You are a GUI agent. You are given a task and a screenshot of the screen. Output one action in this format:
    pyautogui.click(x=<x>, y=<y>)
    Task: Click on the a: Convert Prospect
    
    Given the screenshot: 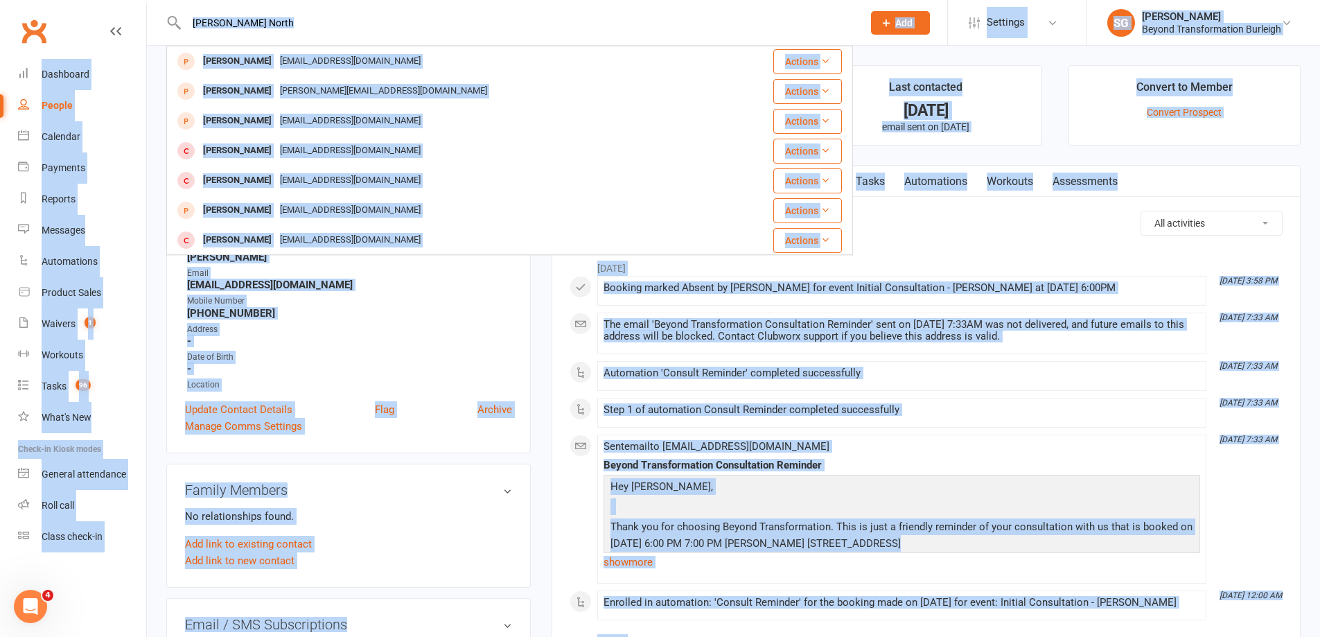 What is the action you would take?
    pyautogui.click(x=1185, y=112)
    